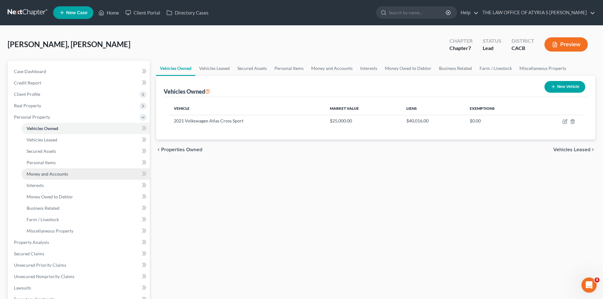 Image resolution: width=603 pixels, height=299 pixels. I want to click on span: Personal Items, so click(41, 162).